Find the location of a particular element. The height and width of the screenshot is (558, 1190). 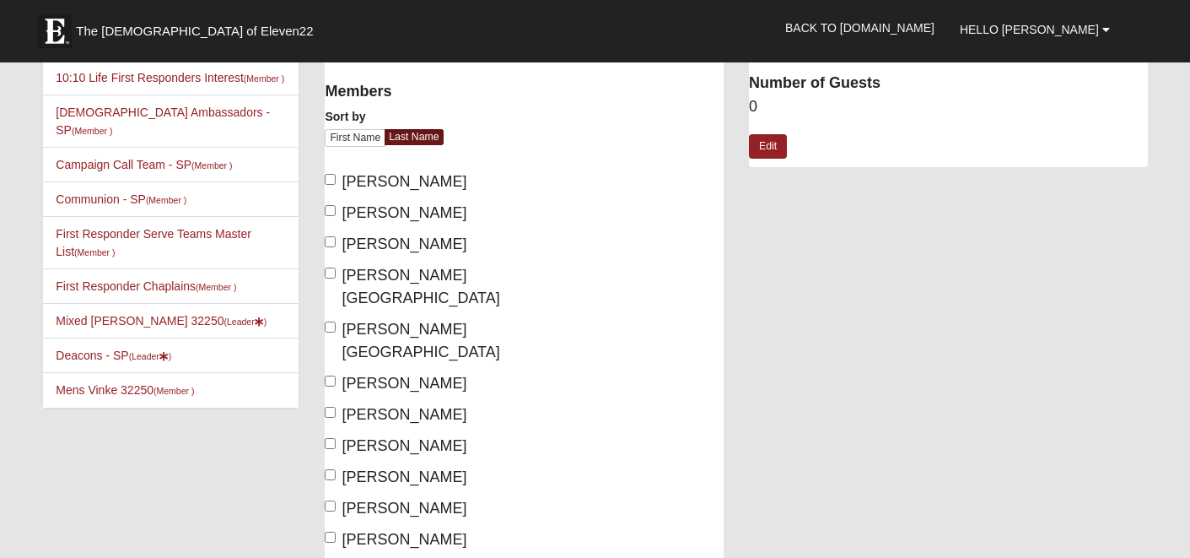

a: Edit is located at coordinates (768, 146).